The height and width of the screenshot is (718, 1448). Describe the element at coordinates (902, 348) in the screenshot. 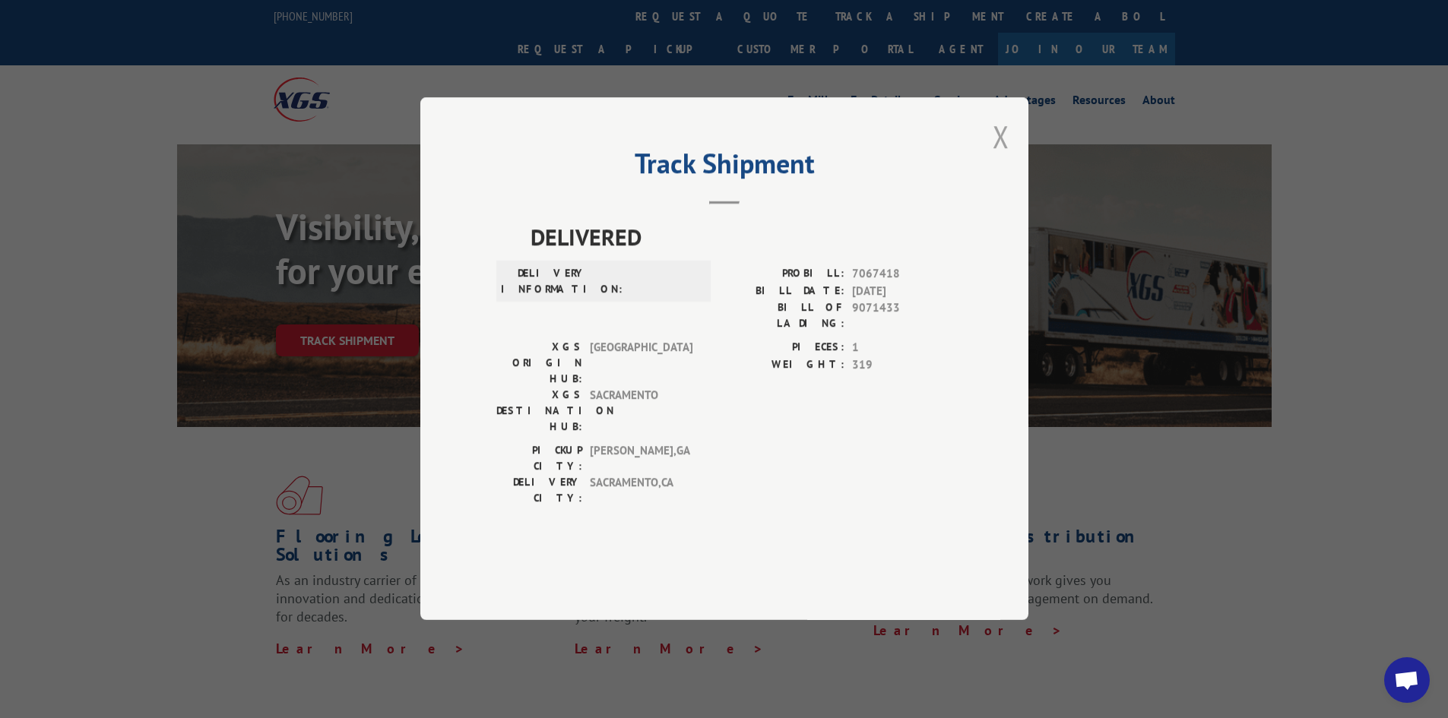

I see `span: 1` at that location.